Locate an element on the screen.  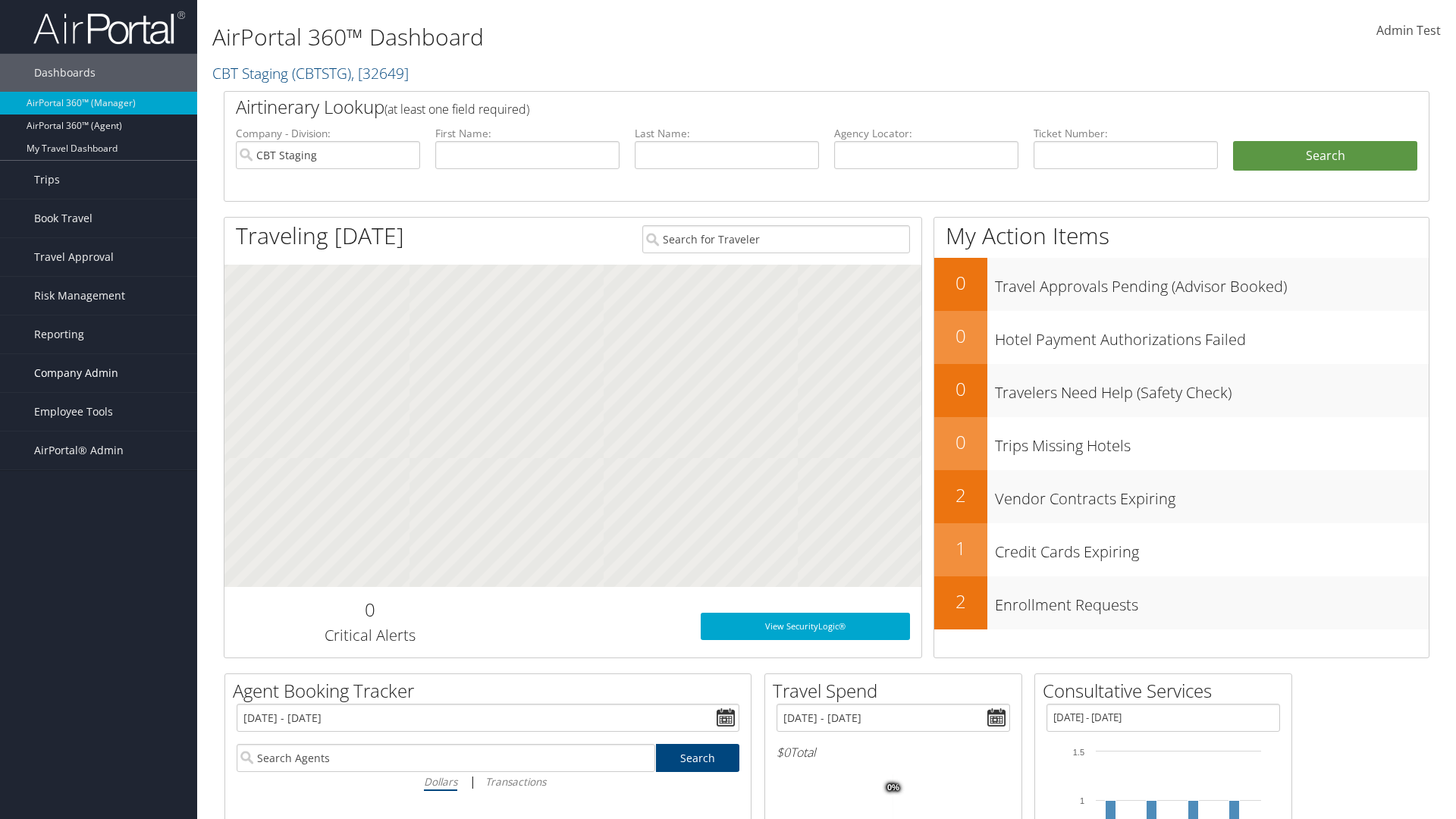
i: Transactions is located at coordinates (516, 781).